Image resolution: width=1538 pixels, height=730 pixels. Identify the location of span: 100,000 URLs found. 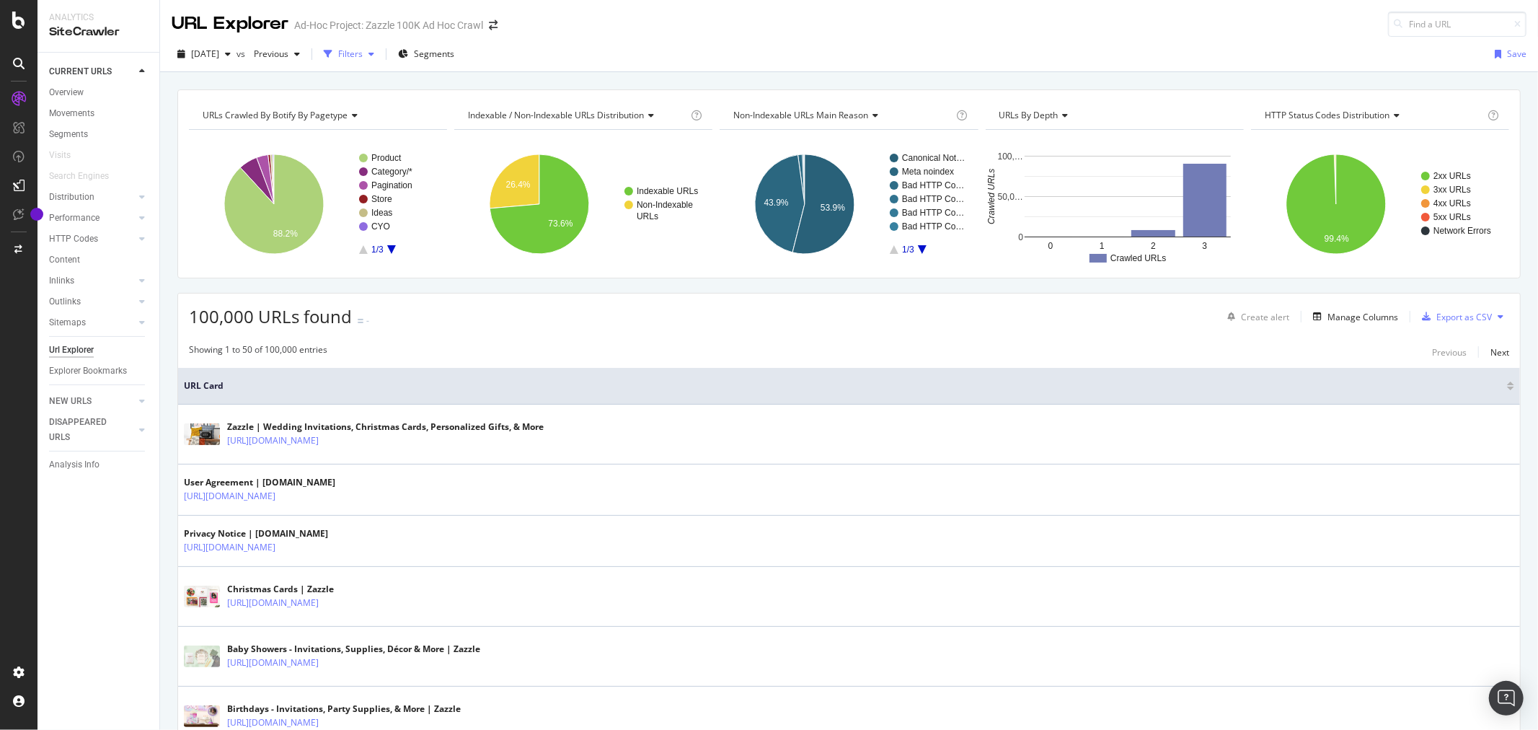
(270, 316).